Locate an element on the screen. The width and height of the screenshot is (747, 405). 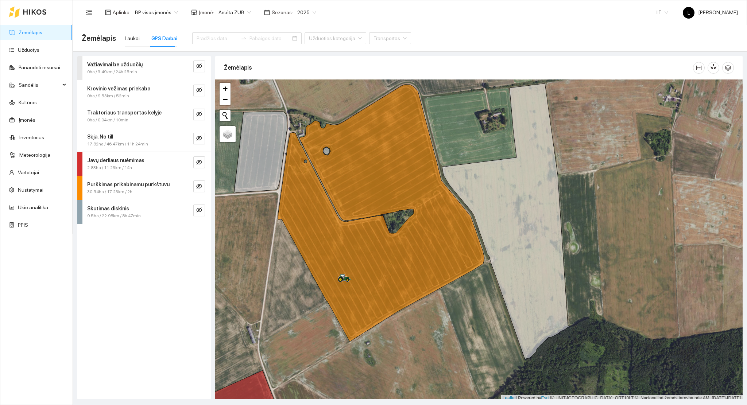
div: Važiavimai be užduočių0ha / 3.49km / 24h 25mineye-invisible is located at coordinates (144, 68).